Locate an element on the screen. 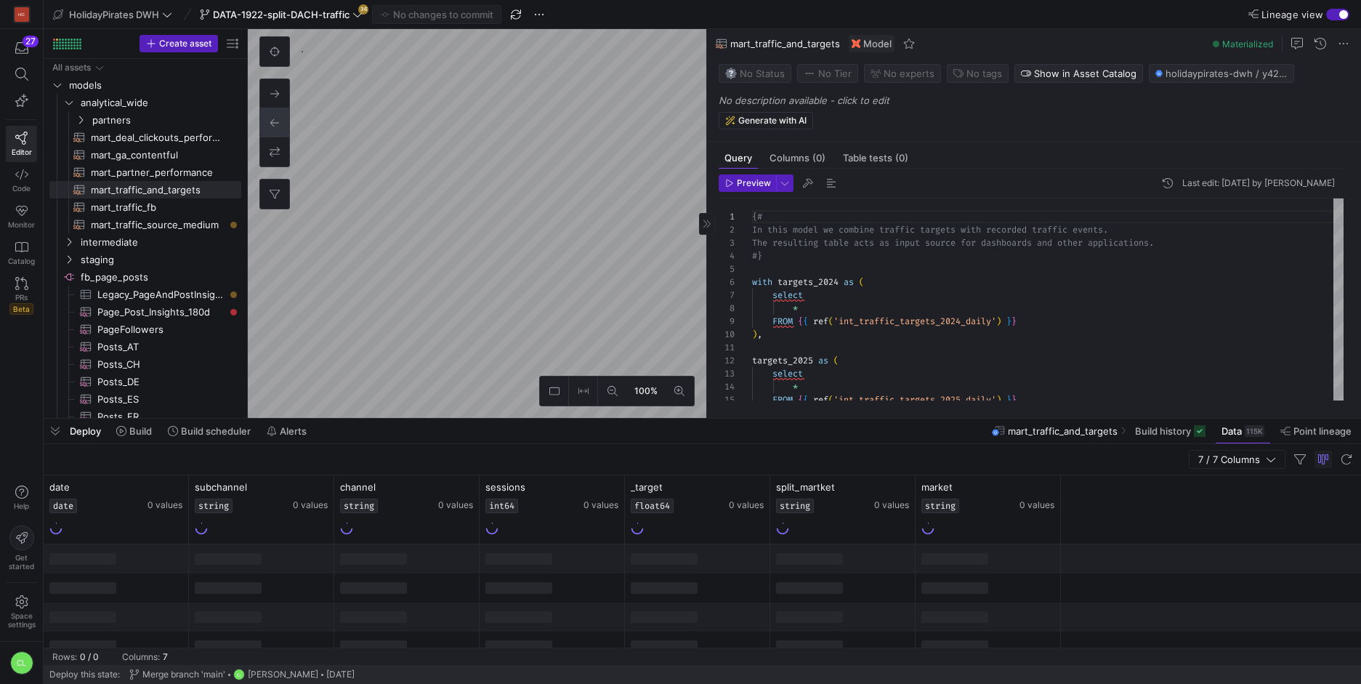 This screenshot has width=1361, height=684. span: channel is located at coordinates (357, 487).